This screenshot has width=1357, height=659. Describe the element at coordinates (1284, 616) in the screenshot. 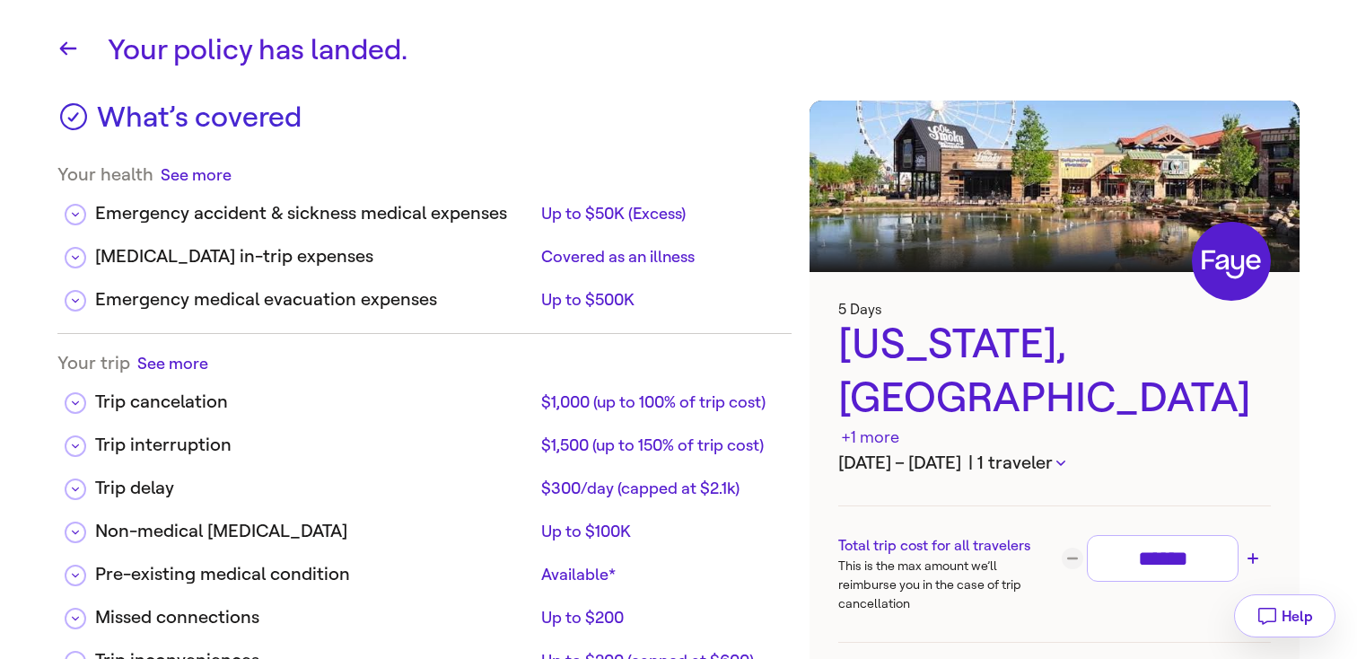

I see `button: Help` at that location.